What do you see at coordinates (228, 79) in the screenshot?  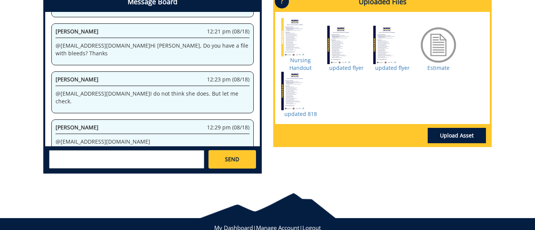 I see `span: 12:23 pm (08/18)` at bounding box center [228, 79].